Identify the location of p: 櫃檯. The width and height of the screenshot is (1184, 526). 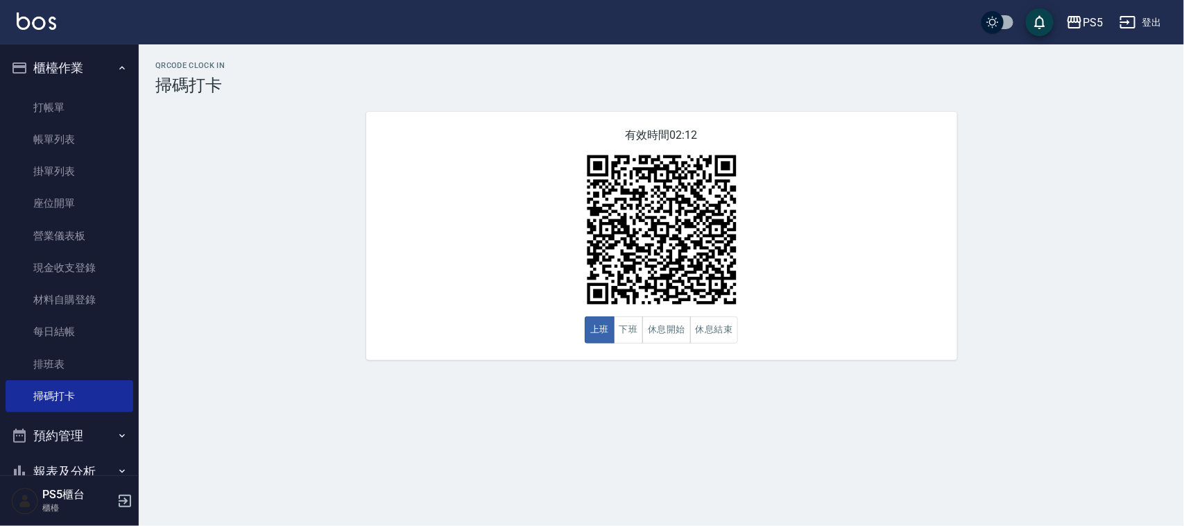
(78, 508).